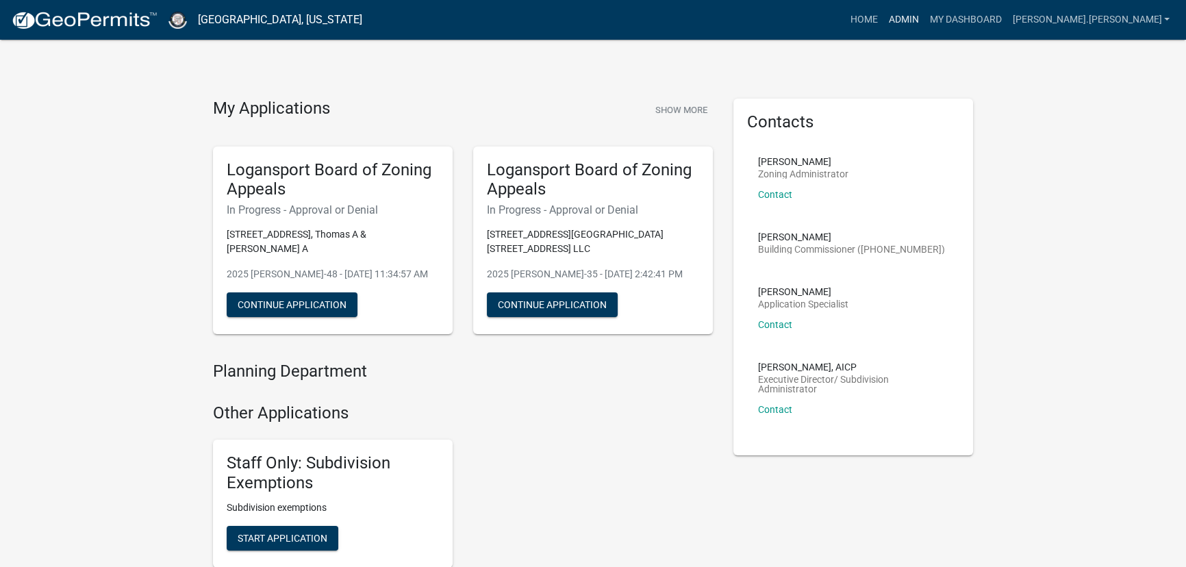 This screenshot has width=1186, height=567. I want to click on p: Application Specialist, so click(803, 304).